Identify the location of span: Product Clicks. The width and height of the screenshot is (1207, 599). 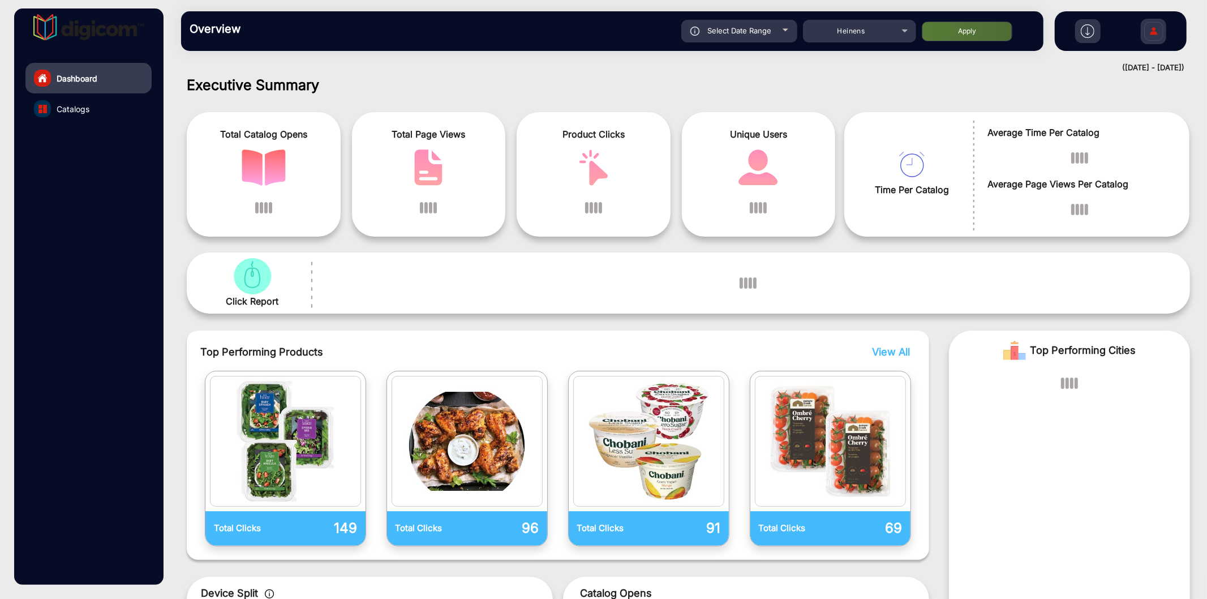
(594, 134).